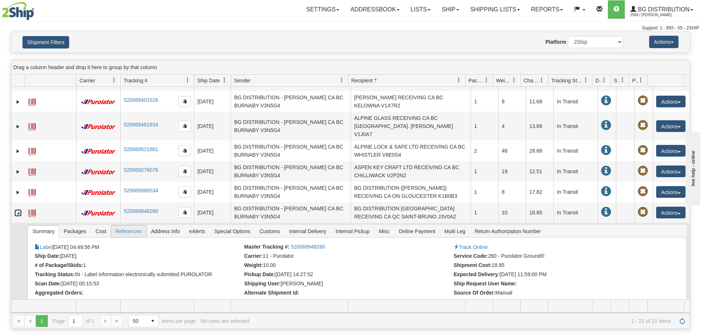 This screenshot has height=335, width=701. Describe the element at coordinates (342, 80) in the screenshot. I see `a: Sender filter column settings` at that location.